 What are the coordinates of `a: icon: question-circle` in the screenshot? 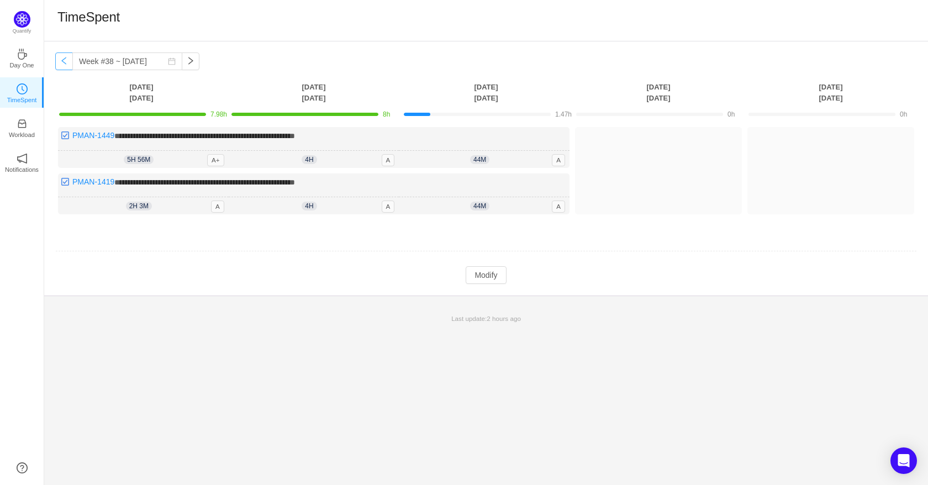 It's located at (22, 468).